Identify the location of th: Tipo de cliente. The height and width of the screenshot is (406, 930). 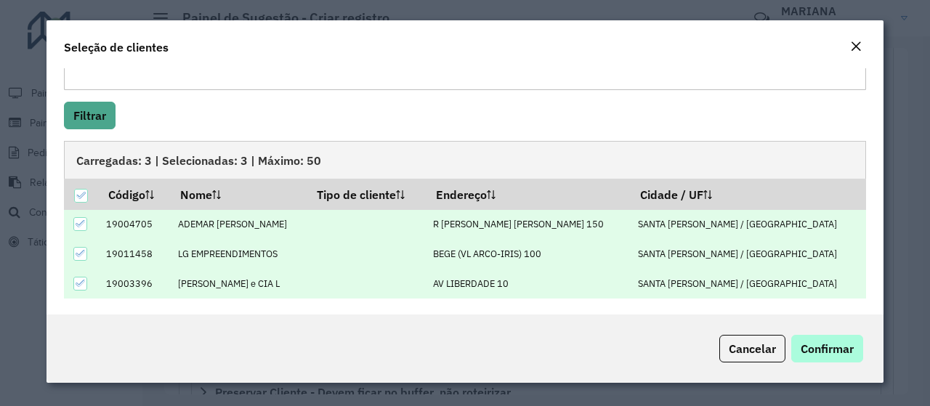
(366, 194).